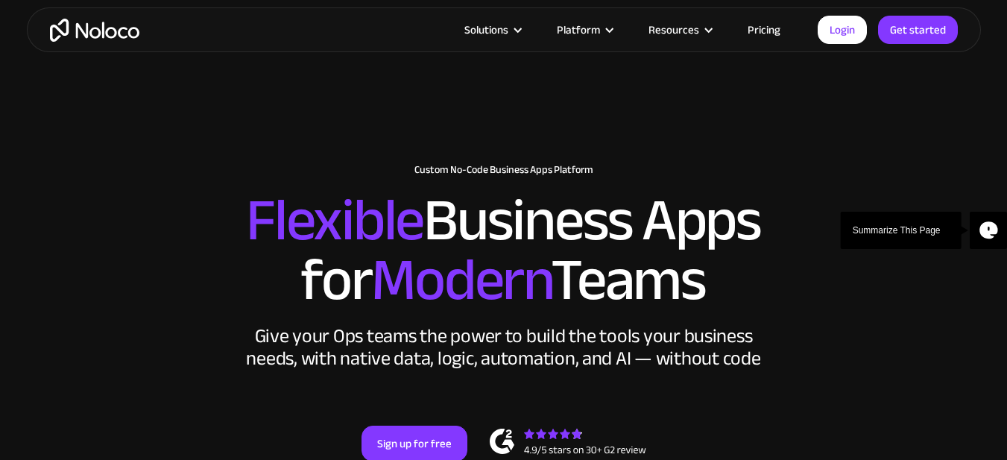  Describe the element at coordinates (335, 220) in the screenshot. I see `span: Flexible` at that location.